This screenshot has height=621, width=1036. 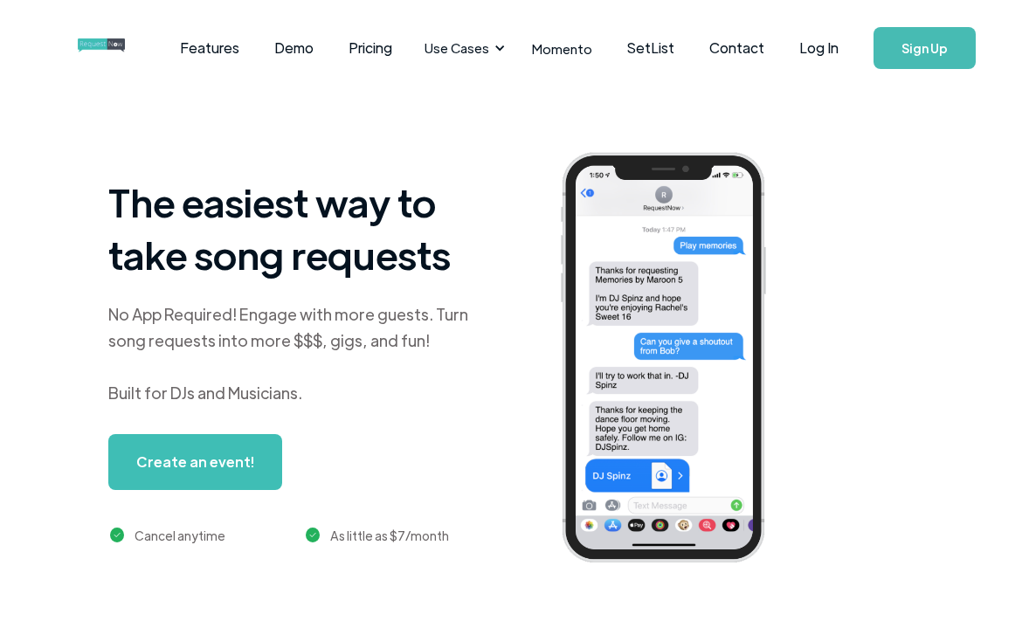 What do you see at coordinates (675, 360) in the screenshot?
I see `img: iphone screenshot` at bounding box center [675, 360].